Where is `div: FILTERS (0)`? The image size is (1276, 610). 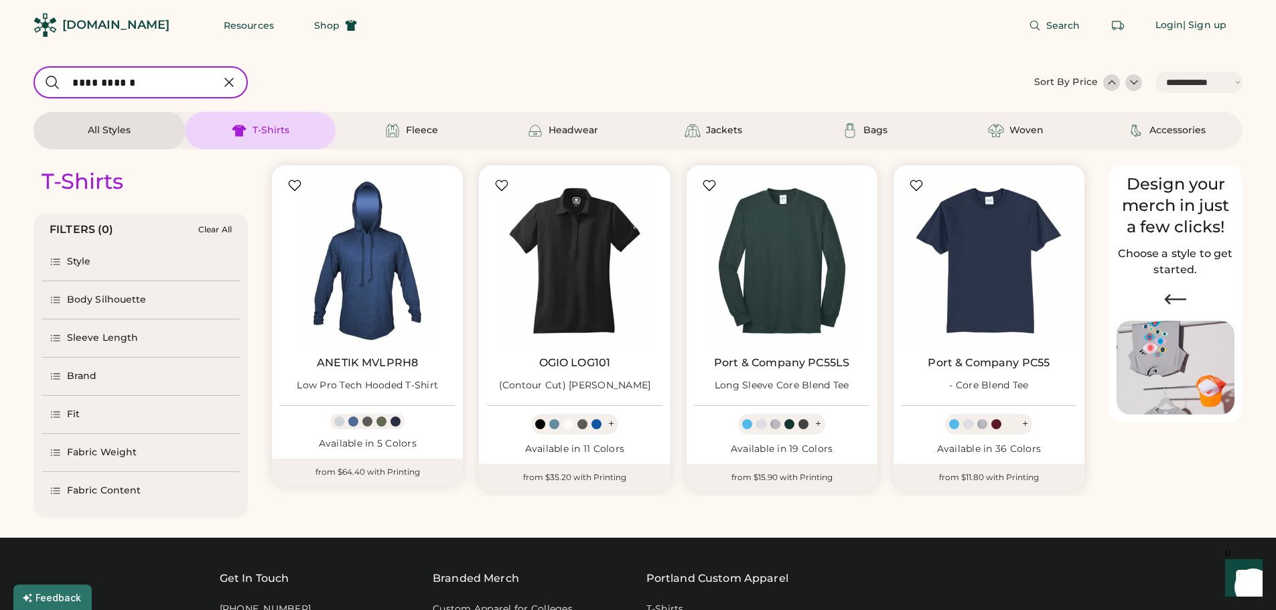
div: FILTERS (0) is located at coordinates (82, 230).